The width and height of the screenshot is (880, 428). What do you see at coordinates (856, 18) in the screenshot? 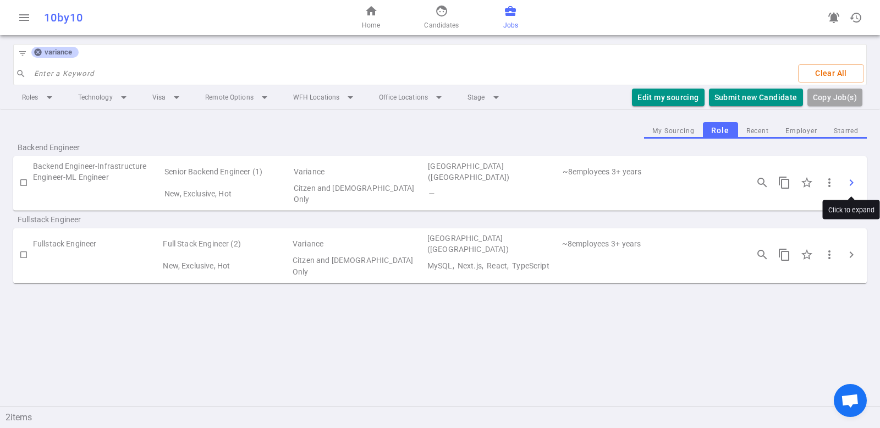
I see `span: history` at bounding box center [856, 18].